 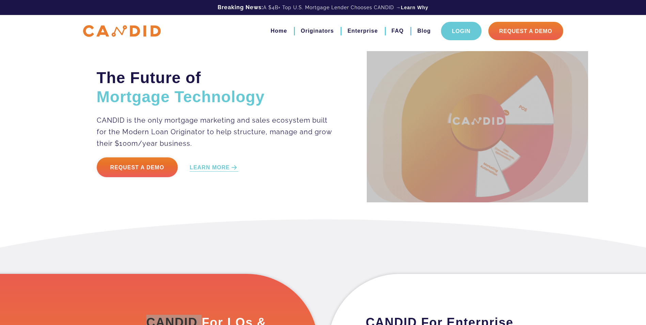 I want to click on a: LEARN MORE, so click(x=214, y=167).